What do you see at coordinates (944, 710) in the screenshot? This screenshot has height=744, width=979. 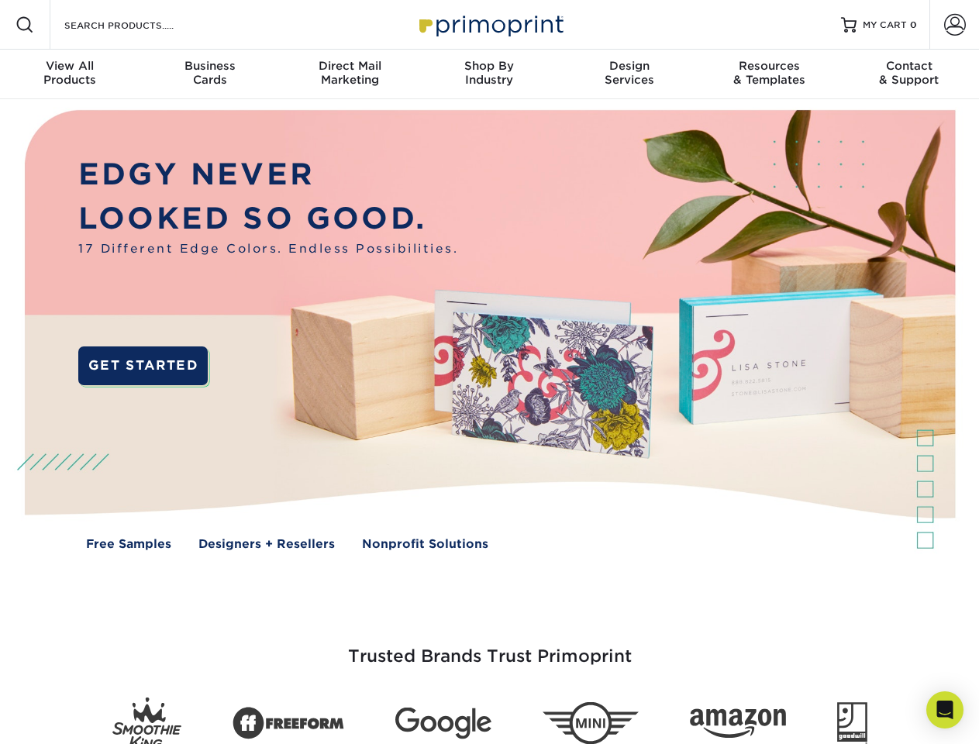 I see `div: Open Intercom Messenger` at bounding box center [944, 710].